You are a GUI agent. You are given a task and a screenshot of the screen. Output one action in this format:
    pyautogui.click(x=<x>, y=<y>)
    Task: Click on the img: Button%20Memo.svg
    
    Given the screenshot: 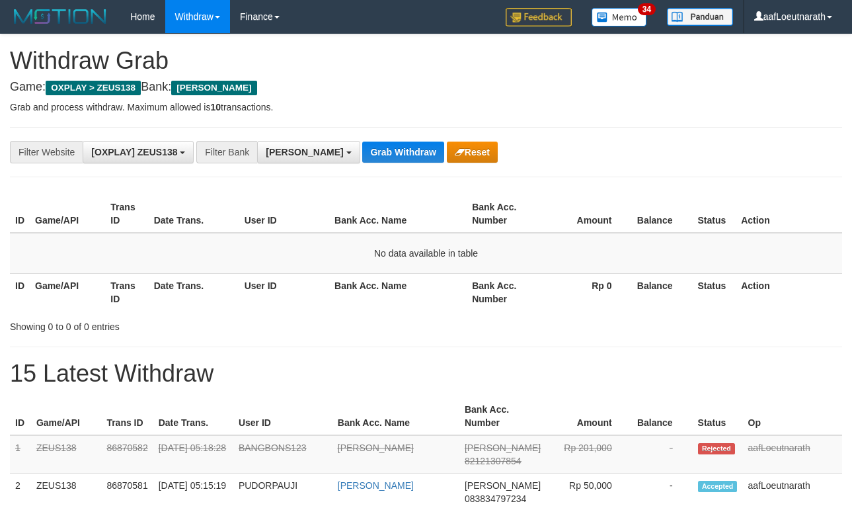 What is the action you would take?
    pyautogui.click(x=619, y=17)
    